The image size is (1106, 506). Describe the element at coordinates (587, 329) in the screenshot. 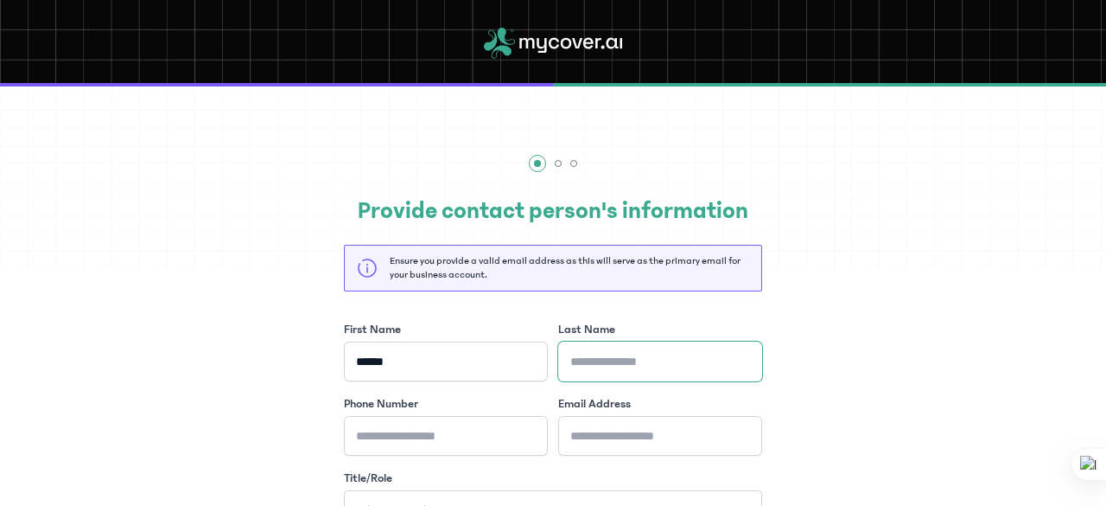

I see `label: Last Name` at that location.